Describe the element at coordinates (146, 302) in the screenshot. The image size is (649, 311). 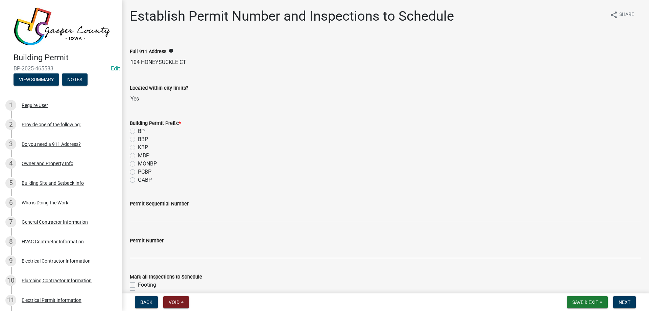
I see `span: Back` at that location.